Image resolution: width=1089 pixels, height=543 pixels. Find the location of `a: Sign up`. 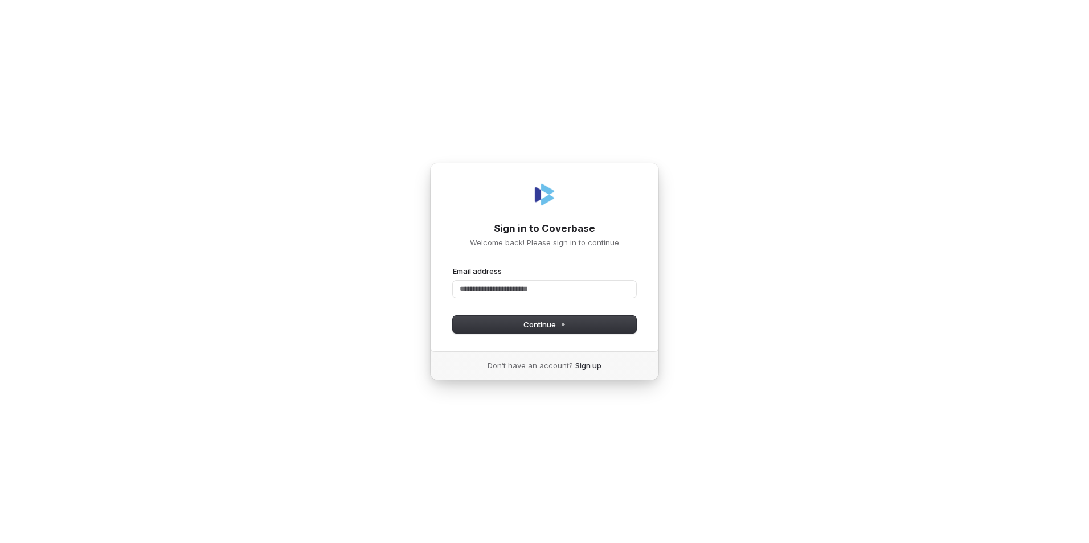

a: Sign up is located at coordinates (588, 366).